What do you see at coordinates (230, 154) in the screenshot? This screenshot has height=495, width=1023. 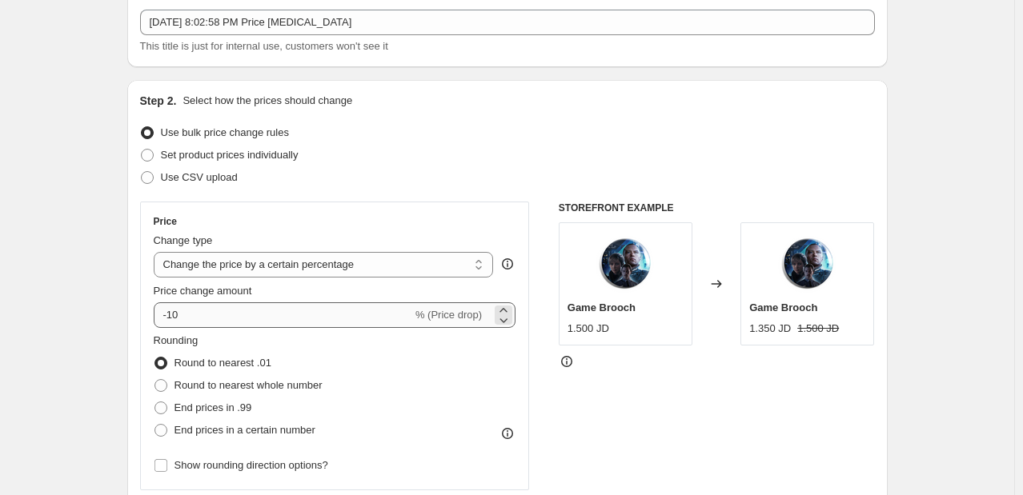 I see `span: Set product prices individually` at bounding box center [230, 154].